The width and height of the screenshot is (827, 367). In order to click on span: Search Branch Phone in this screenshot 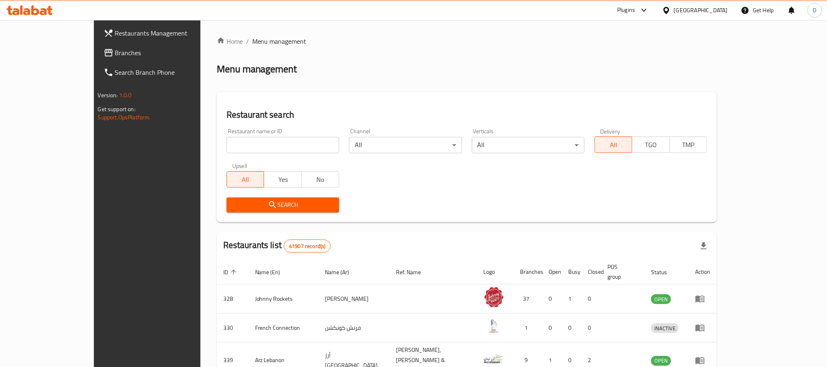, I will do `click(170, 72)`.